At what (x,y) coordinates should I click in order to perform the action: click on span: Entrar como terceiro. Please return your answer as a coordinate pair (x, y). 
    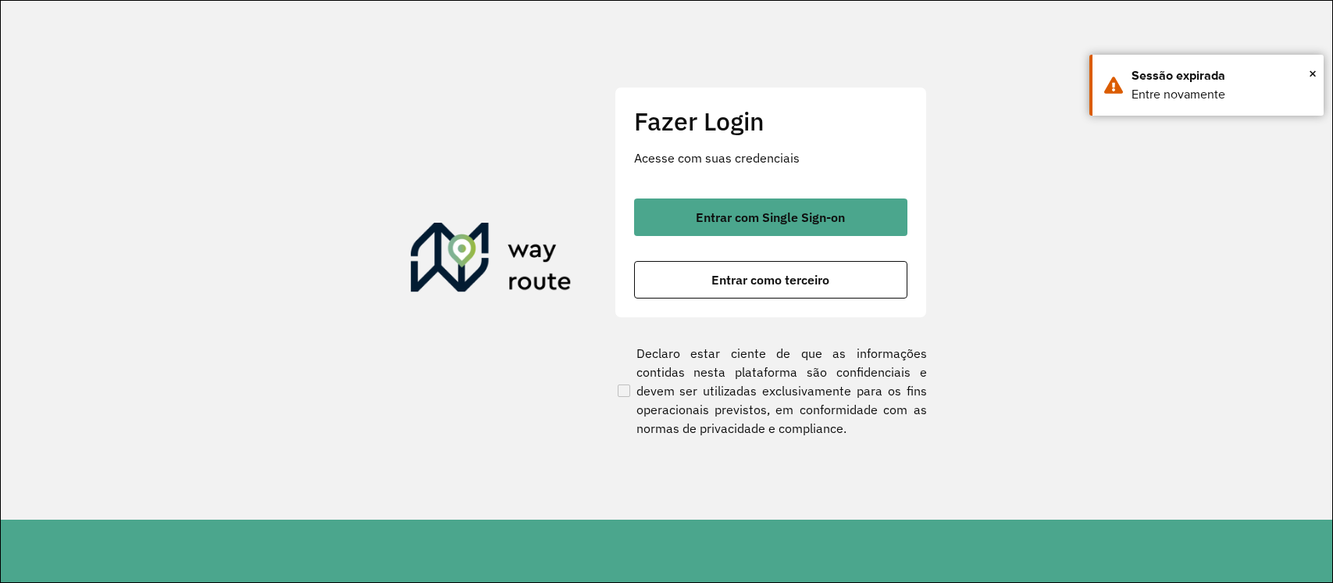
    Looking at the image, I should click on (770, 280).